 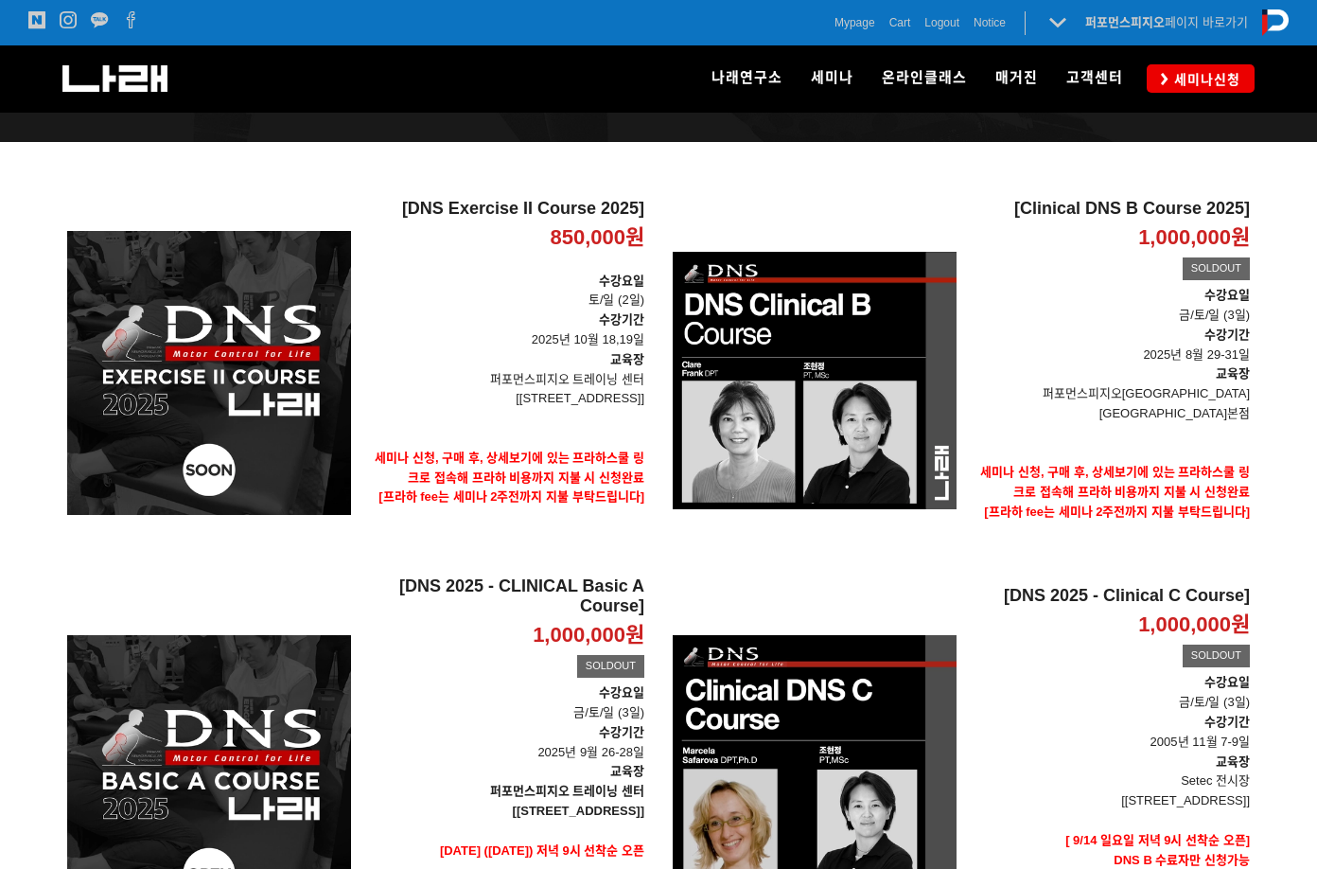 I want to click on a: Notice, so click(x=990, y=23).